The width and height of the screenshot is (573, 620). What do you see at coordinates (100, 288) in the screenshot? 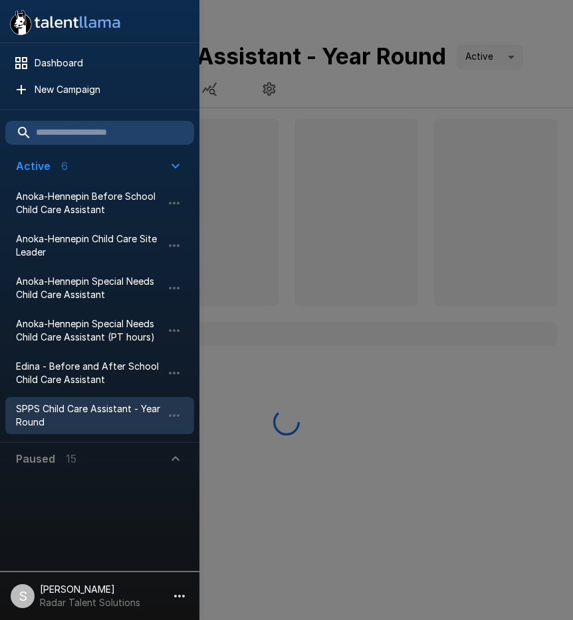
I see `div: Anoka-Hennepin Special Needs Child Care Assistant` at bounding box center [100, 288].